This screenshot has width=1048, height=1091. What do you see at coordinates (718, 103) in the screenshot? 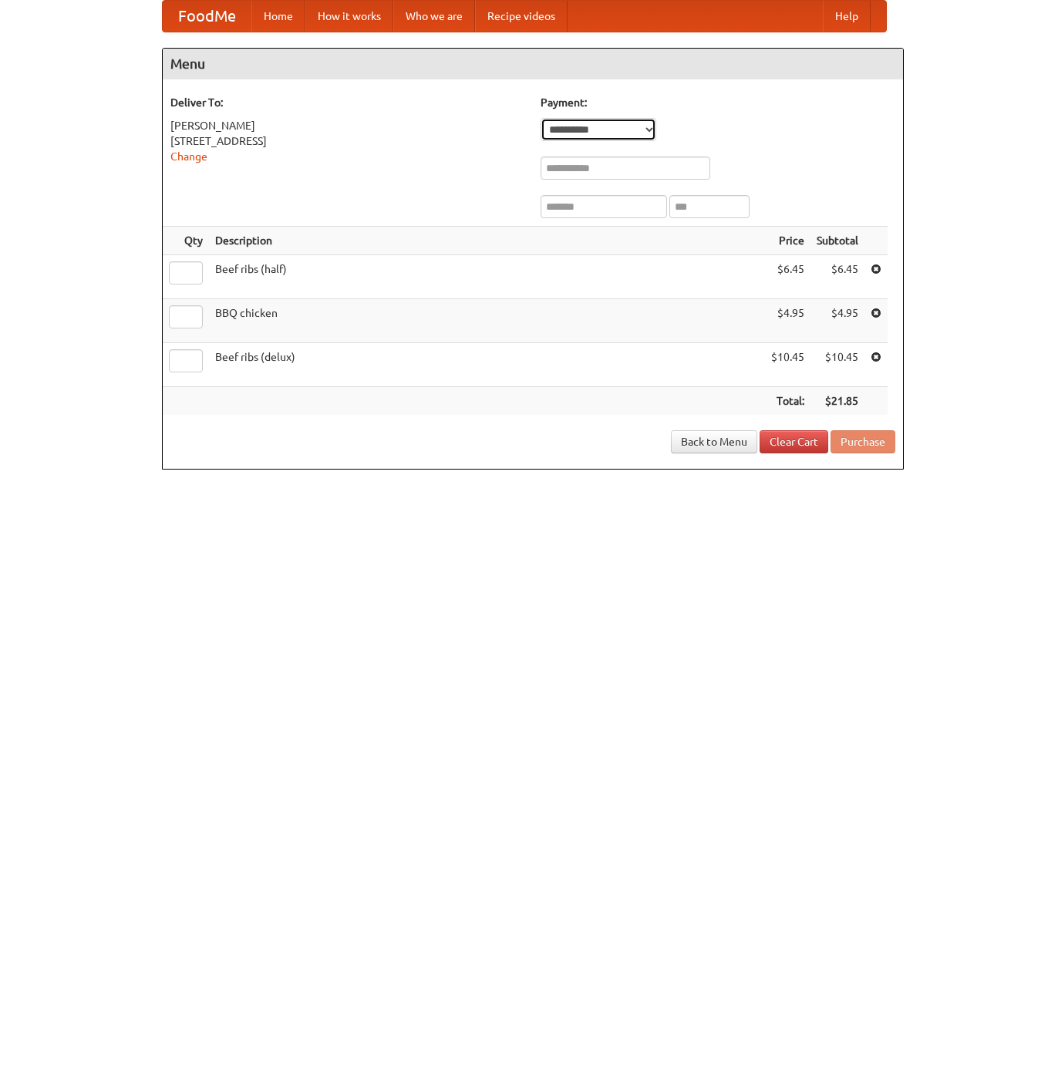
I see `h5: Payment:` at bounding box center [718, 103].